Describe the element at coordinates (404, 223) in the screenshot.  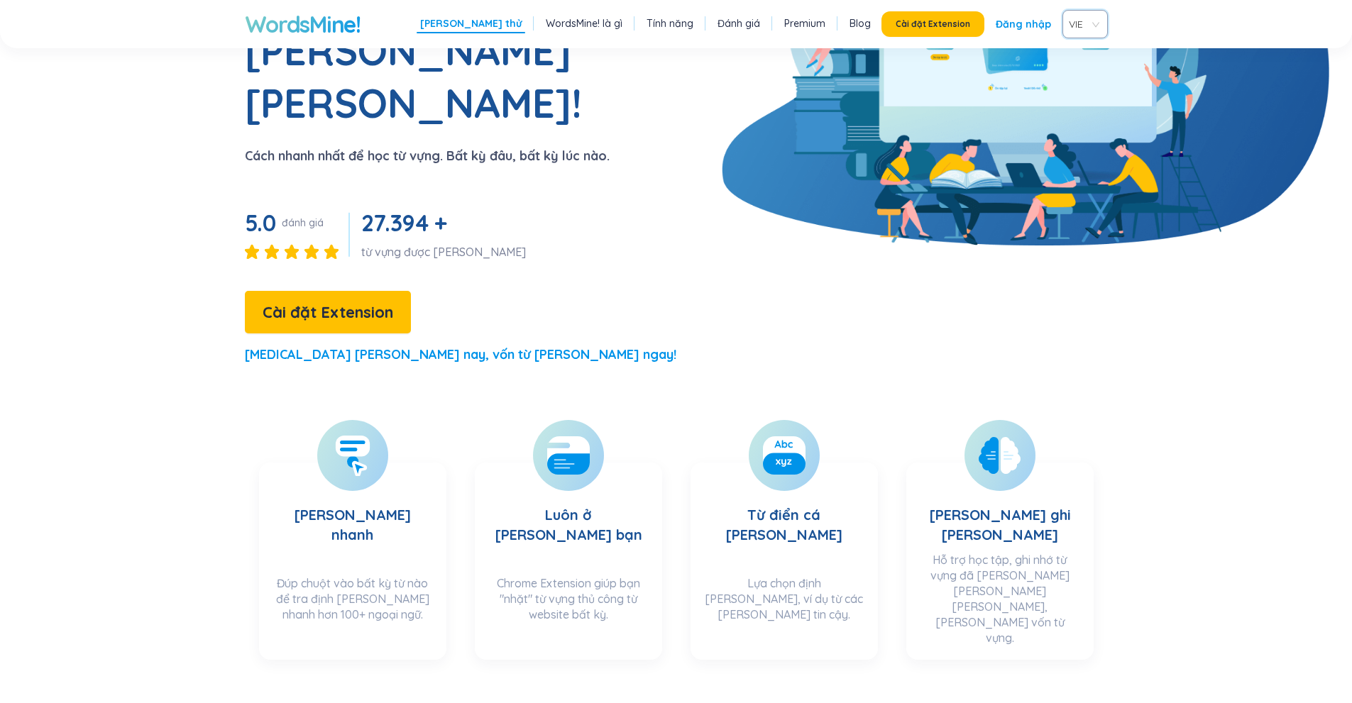
I see `span: 27.394 +` at that location.